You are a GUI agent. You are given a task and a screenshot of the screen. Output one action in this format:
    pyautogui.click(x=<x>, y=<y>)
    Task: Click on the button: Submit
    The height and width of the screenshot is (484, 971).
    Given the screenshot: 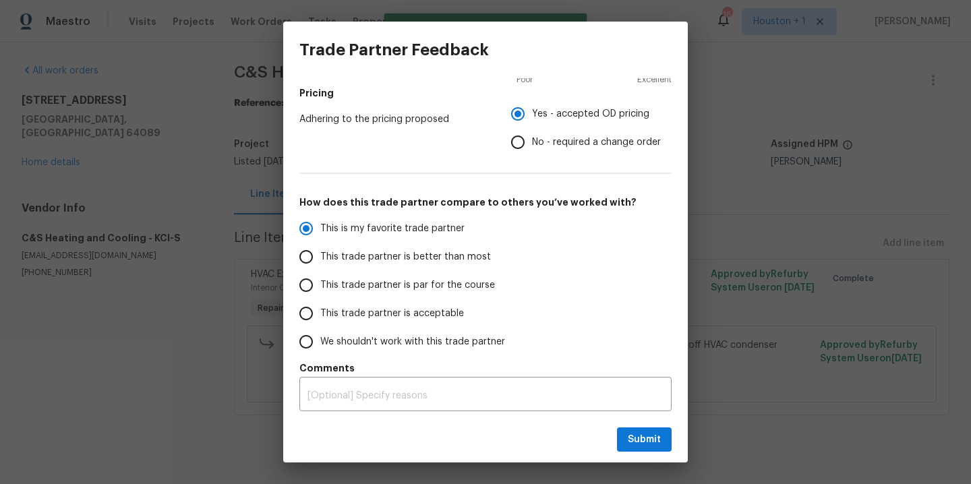 What is the action you would take?
    pyautogui.click(x=644, y=440)
    